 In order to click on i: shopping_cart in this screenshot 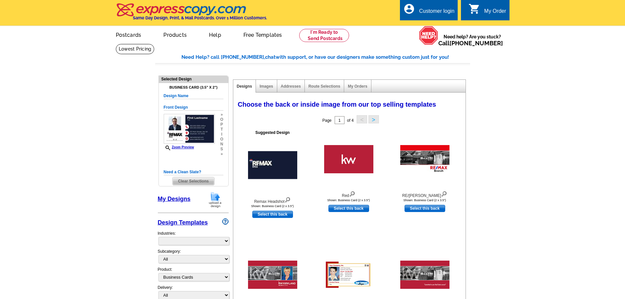, I will do `click(475, 9)`.